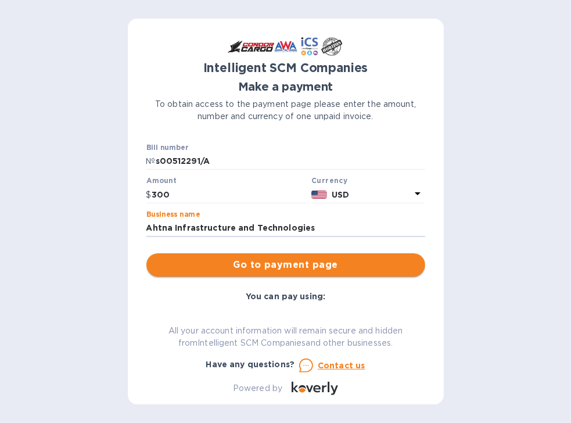 The width and height of the screenshot is (571, 423). What do you see at coordinates (341, 365) in the screenshot?
I see `u: Contact us` at bounding box center [341, 365].